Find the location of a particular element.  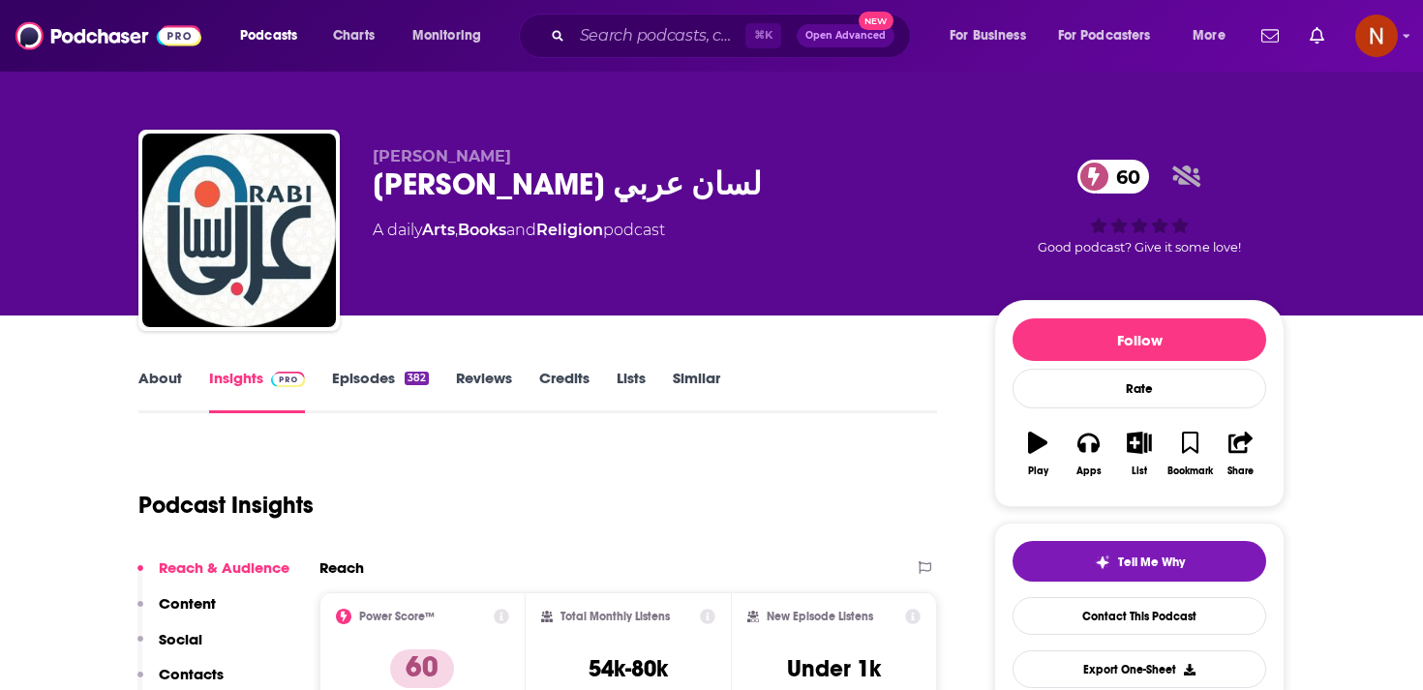

span: Open Advanced is located at coordinates (845, 36).